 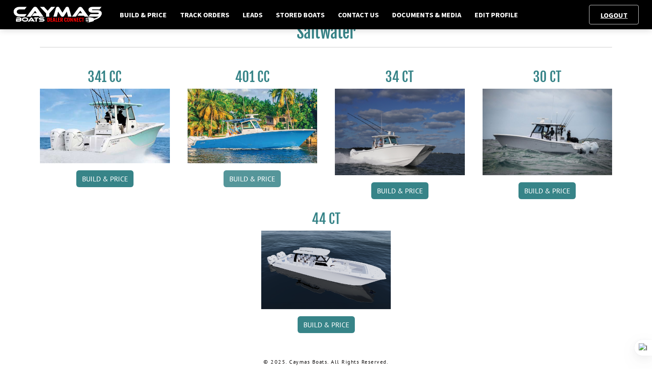 What do you see at coordinates (326, 362) in the screenshot?
I see `p: © 2025. Caymas Boats. All Rights Reserved.` at bounding box center [326, 362].